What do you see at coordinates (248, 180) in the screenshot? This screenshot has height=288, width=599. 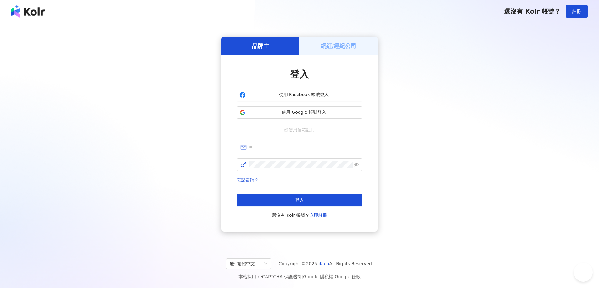 I see `a: 忘記密碼？` at bounding box center [248, 180].